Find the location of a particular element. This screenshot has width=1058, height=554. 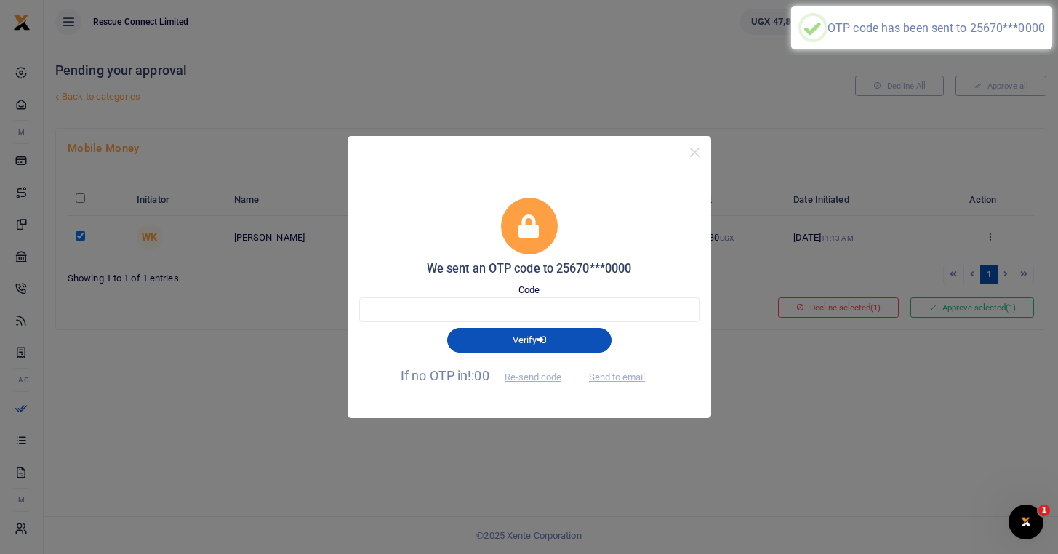

span: 1 is located at coordinates (1045, 511).